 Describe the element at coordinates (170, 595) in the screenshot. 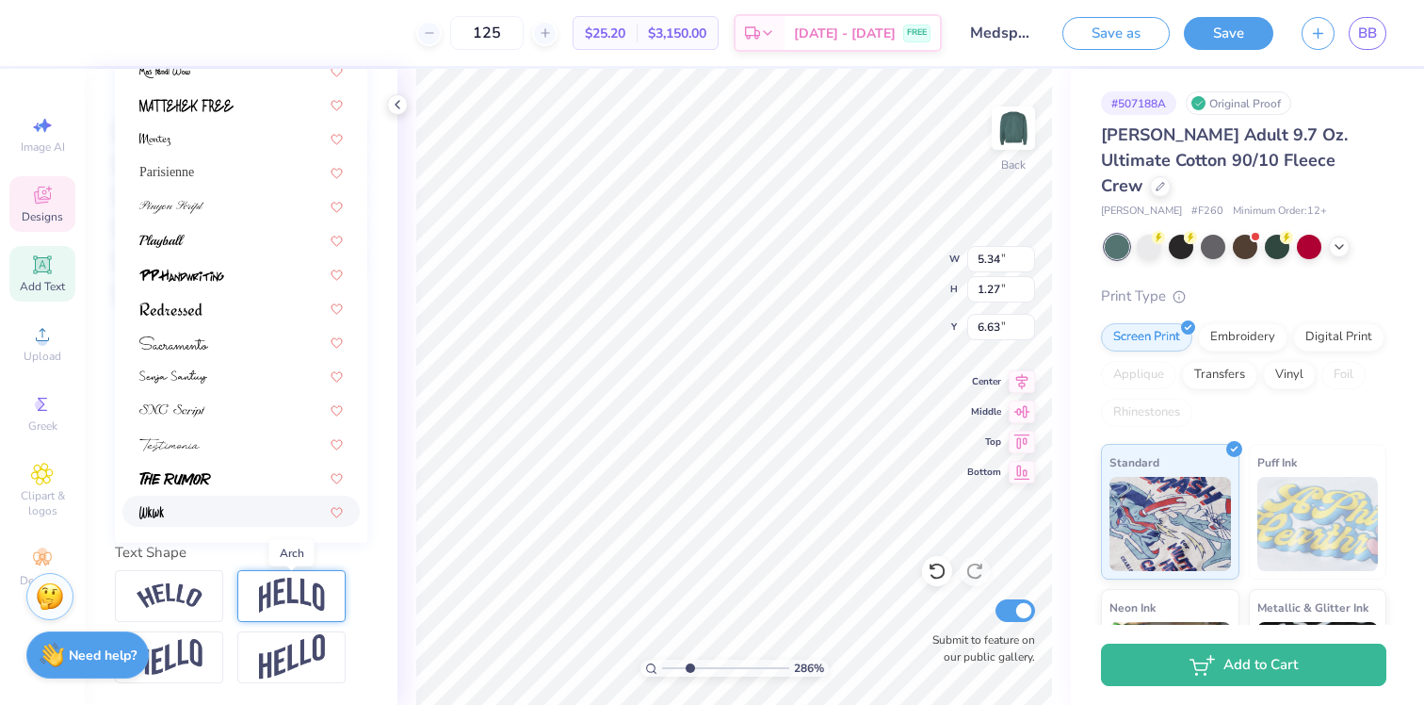

I see `img: Arc` at that location.